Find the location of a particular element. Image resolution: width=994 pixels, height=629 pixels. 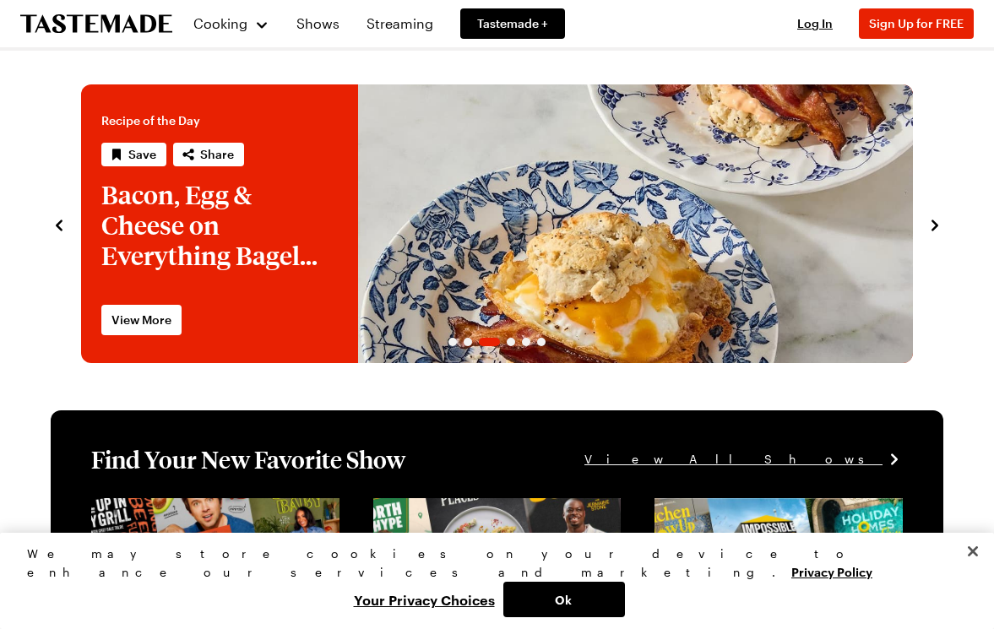

a: Tastemade + is located at coordinates (513, 24).